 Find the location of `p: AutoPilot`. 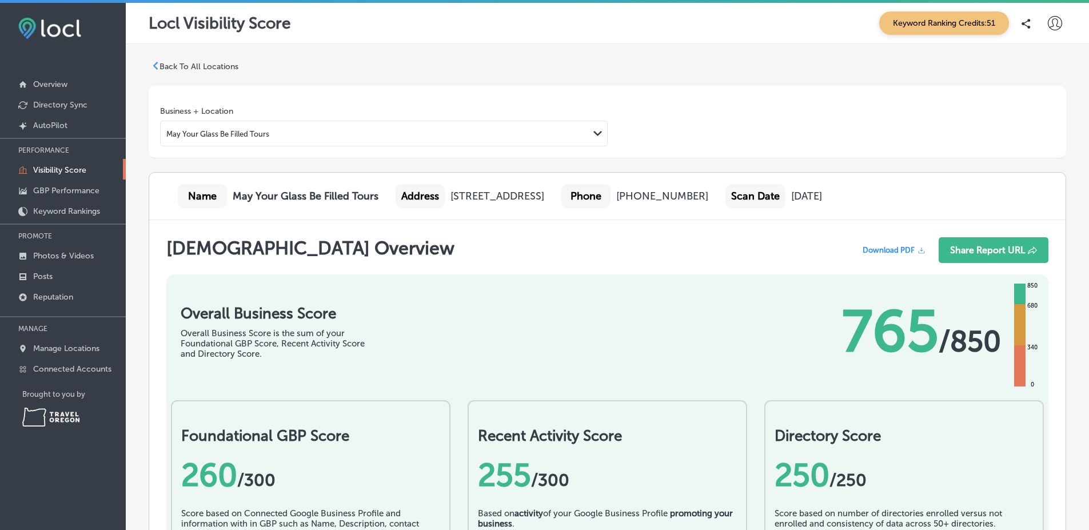

p: AutoPilot is located at coordinates (50, 125).